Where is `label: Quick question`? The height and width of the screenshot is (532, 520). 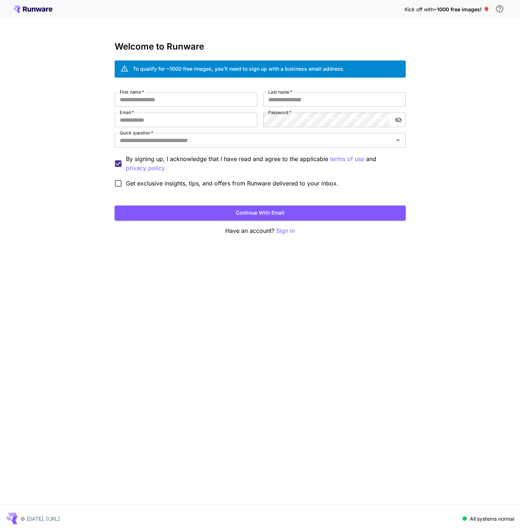
label: Quick question is located at coordinates (137, 133).